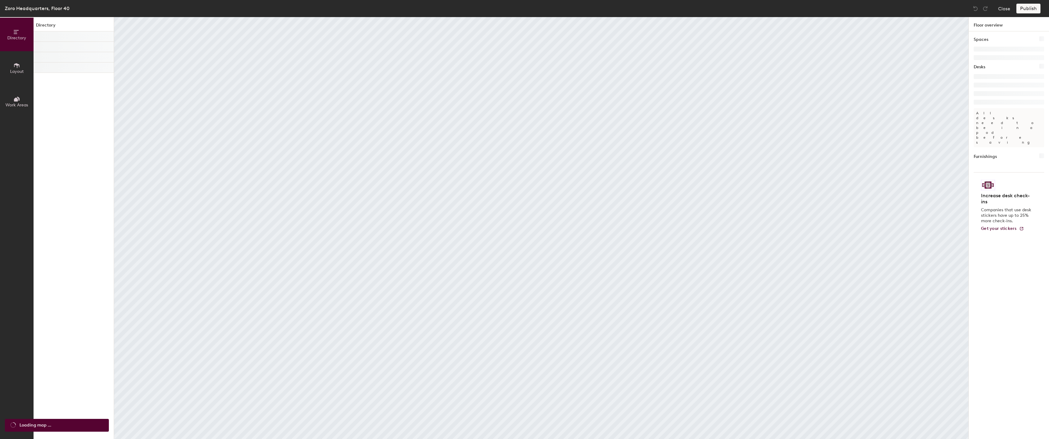 The image size is (1049, 439). Describe the element at coordinates (988, 185) in the screenshot. I see `img: Sticker logo` at that location.